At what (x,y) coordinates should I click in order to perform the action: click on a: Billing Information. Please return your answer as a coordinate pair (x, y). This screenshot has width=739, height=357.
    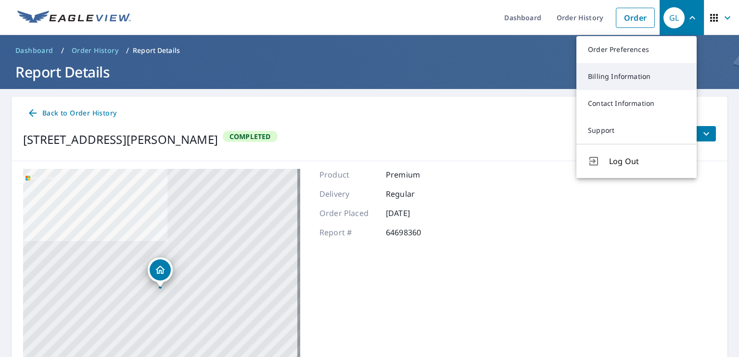
    Looking at the image, I should click on (637, 77).